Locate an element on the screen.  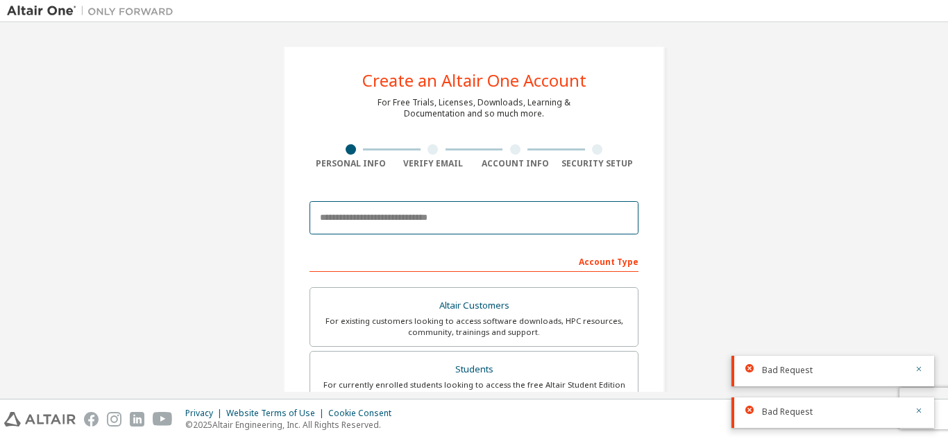
div: For currently enrolled students looking to access the free Altair Student Edition bundle and all ... is located at coordinates (474, 391).